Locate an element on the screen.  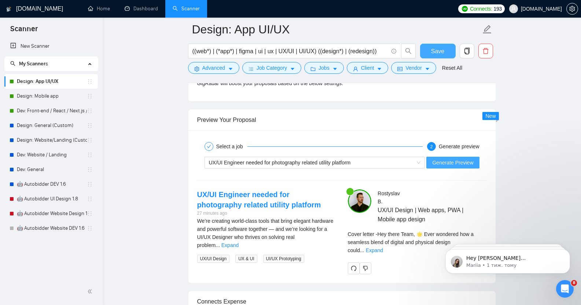
a: searchScanner is located at coordinates (186, 8).